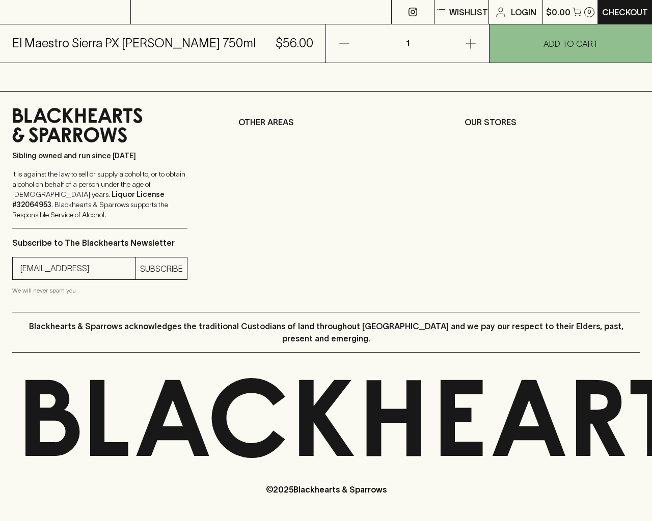  I want to click on p: Blackhearts & Sparrows acknowledges the traditional Custodians of land throughout [GEOGRAPHIC_DAT..., so click(326, 333).